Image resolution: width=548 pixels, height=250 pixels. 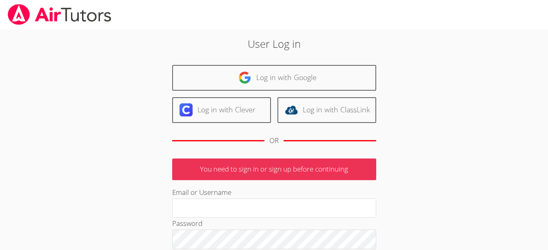 What do you see at coordinates (274, 78) in the screenshot?
I see `a: Log in with Google` at bounding box center [274, 78].